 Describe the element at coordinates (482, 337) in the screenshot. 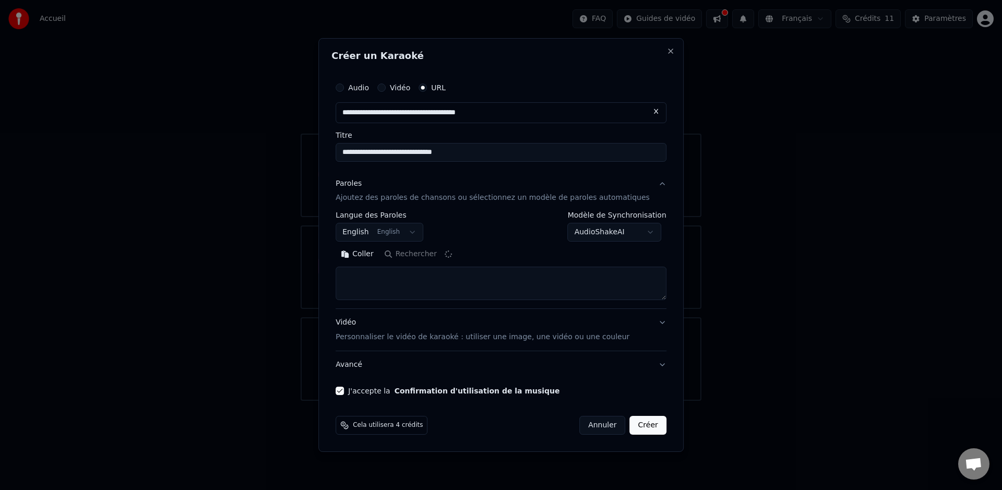

I see `p: Personnaliser le vidéo de karaoké : utiliser une image, une vidéo ou une couleur` at that location.